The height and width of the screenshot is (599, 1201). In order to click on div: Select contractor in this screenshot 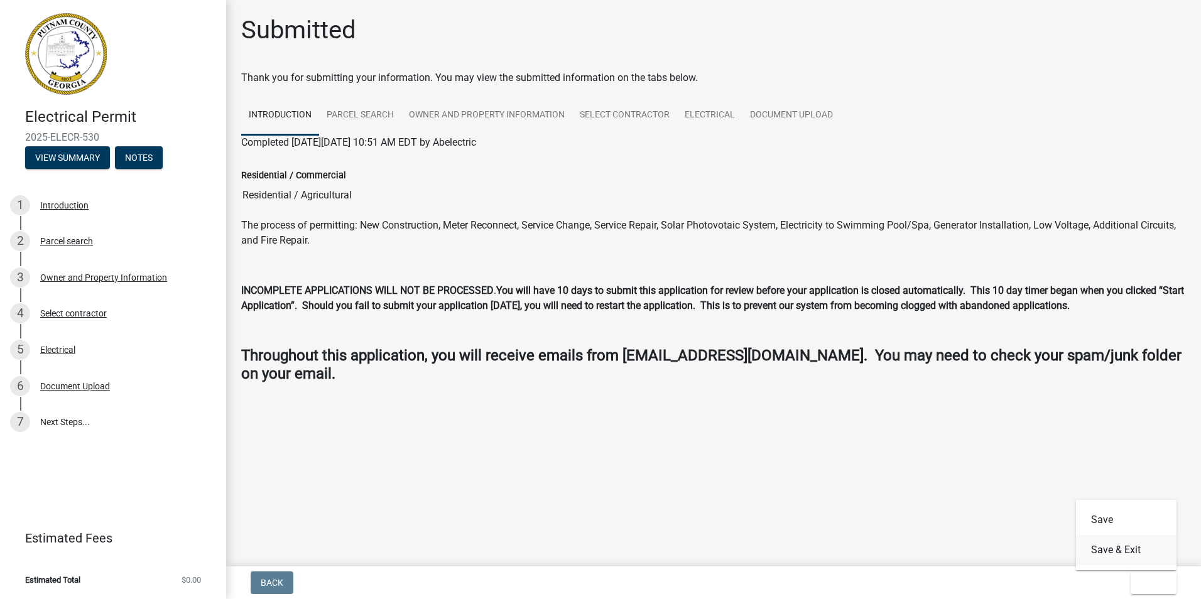, I will do `click(74, 314)`.